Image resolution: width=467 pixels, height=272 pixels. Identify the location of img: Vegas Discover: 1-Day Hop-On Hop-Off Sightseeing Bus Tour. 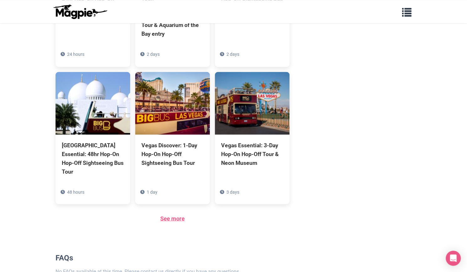
(173, 103).